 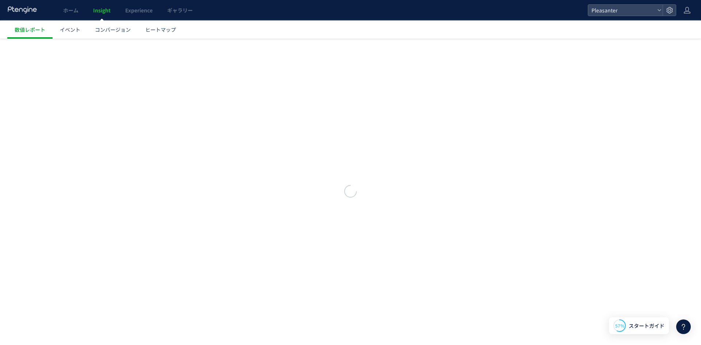 What do you see at coordinates (647, 326) in the screenshot?
I see `span: スタートガイド` at bounding box center [647, 326].